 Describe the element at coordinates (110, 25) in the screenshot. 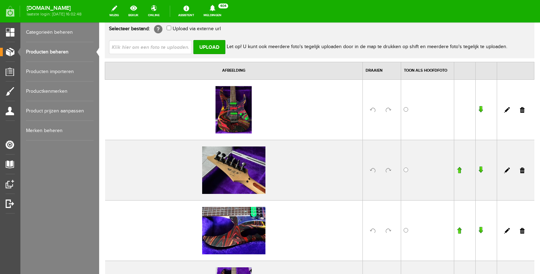

I see `input: Upload` at that location.